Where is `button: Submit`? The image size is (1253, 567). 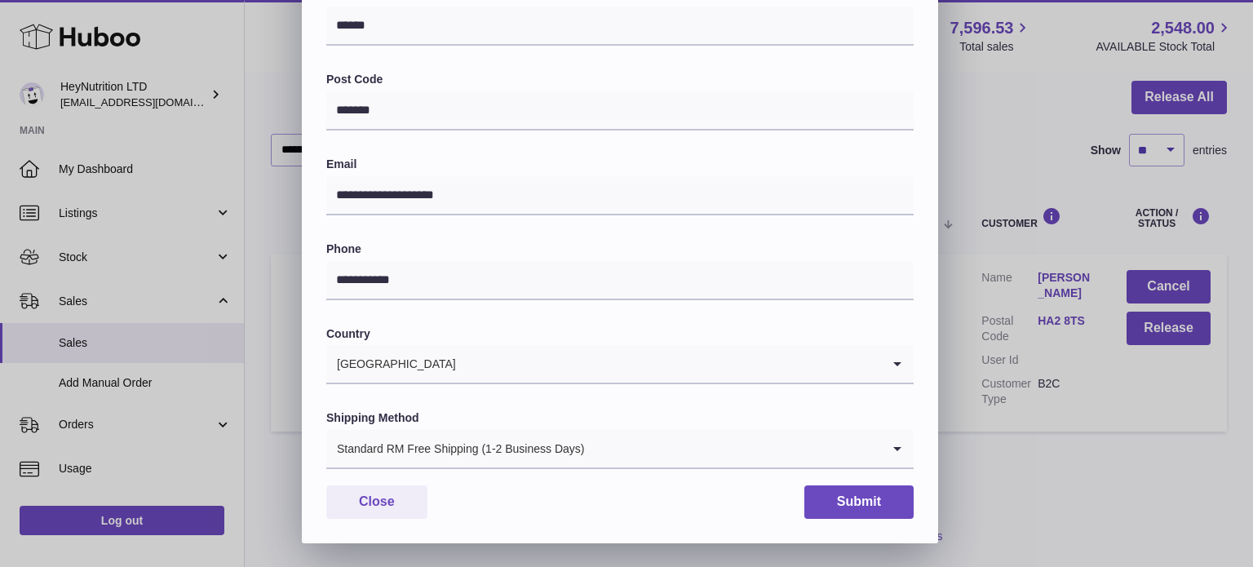
button: Submit is located at coordinates (859, 502).